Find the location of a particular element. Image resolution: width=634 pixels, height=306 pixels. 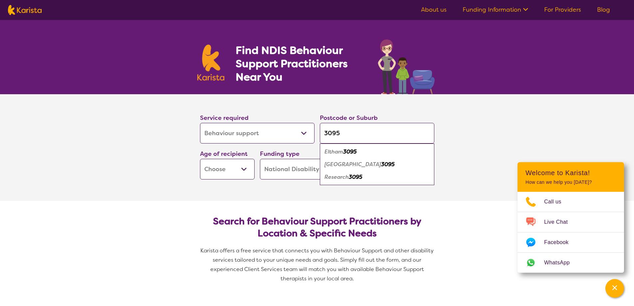

em: Eltham is located at coordinates (334, 151).